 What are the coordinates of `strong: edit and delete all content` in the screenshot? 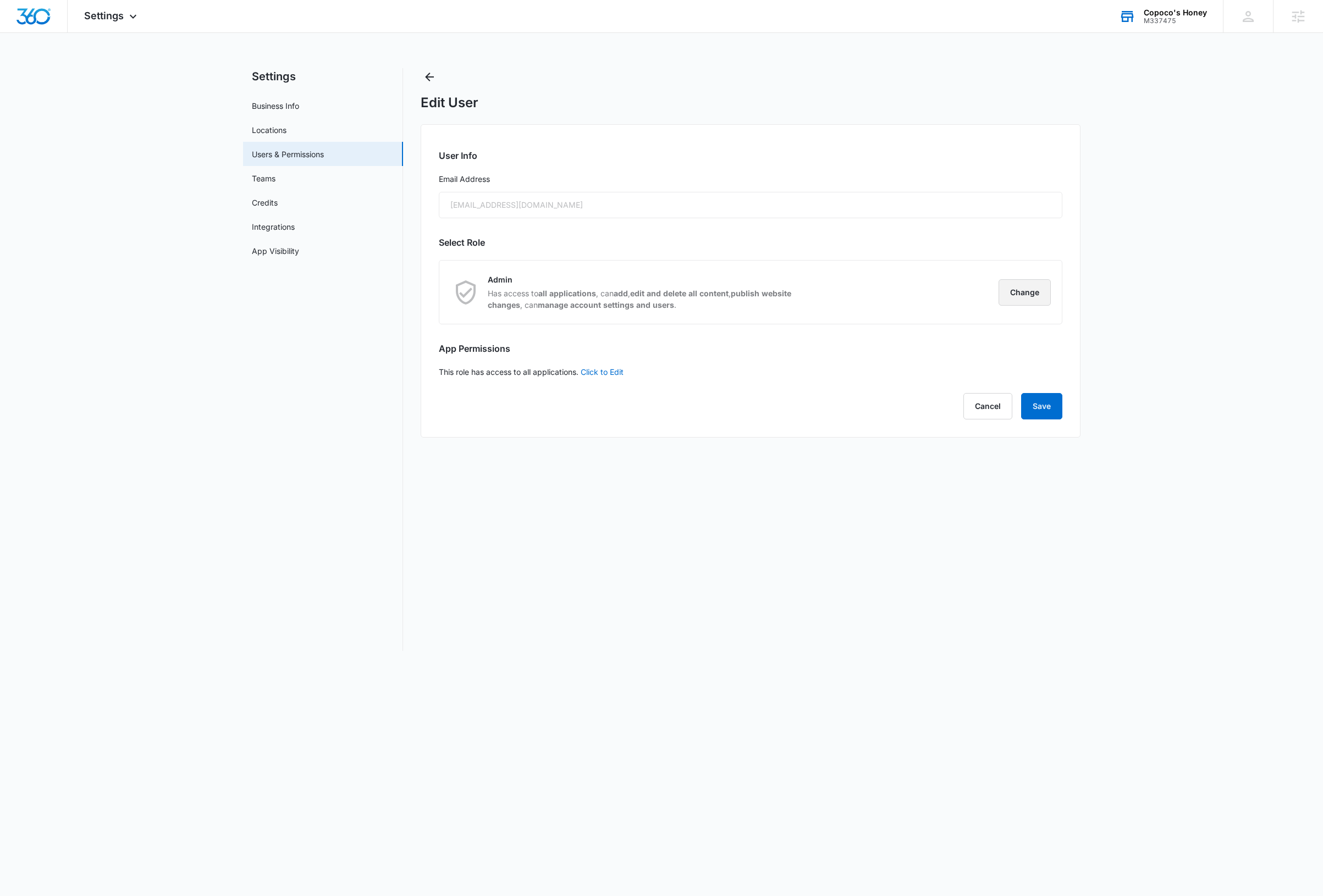 It's located at (679, 293).